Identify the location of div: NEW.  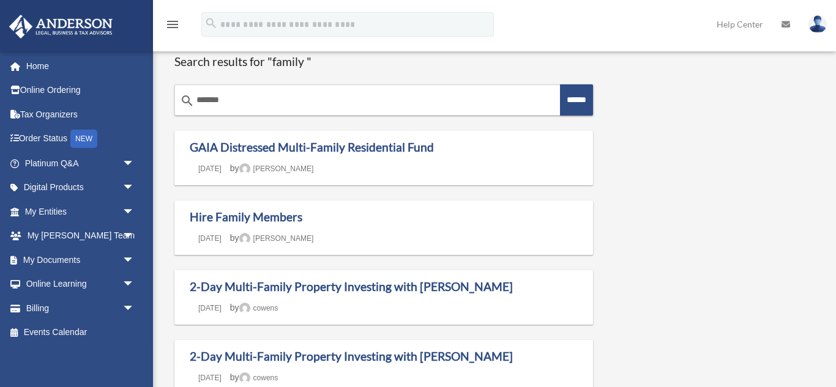
(84, 139).